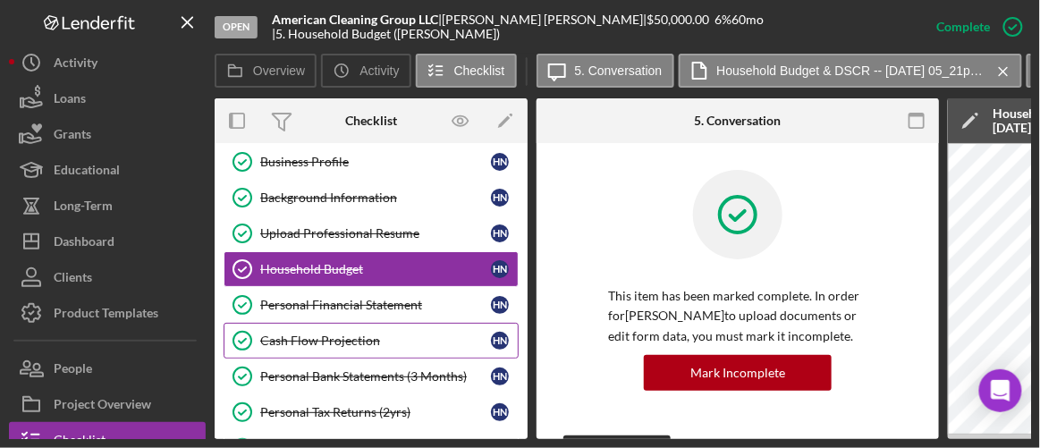 The width and height of the screenshot is (1040, 448). Describe the element at coordinates (722, 20) in the screenshot. I see `div: 6 %` at that location.